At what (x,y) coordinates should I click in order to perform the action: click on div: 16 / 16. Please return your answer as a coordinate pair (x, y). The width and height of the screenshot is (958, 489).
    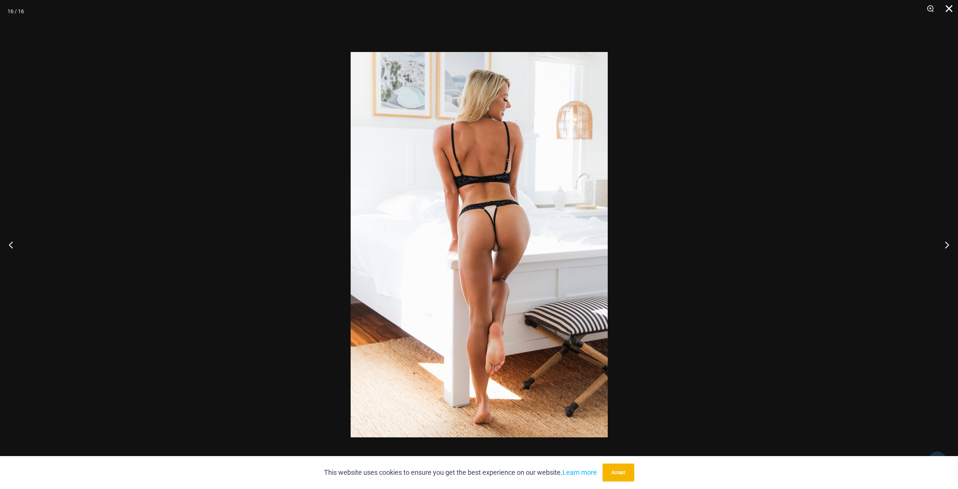
    Looking at the image, I should click on (16, 11).